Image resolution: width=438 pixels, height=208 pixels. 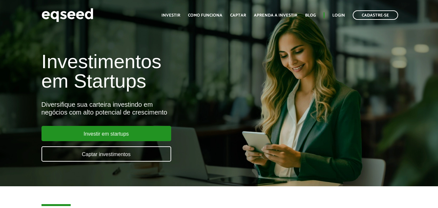 I want to click on img: EqSeed, so click(x=67, y=15).